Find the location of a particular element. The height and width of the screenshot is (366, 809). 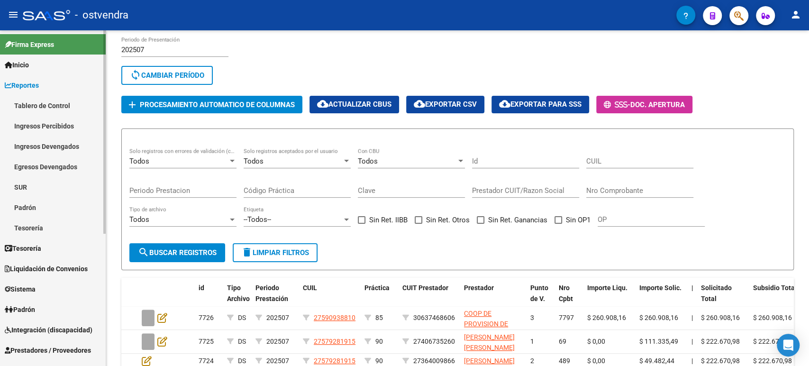

mat-icon: delete is located at coordinates (247, 252).